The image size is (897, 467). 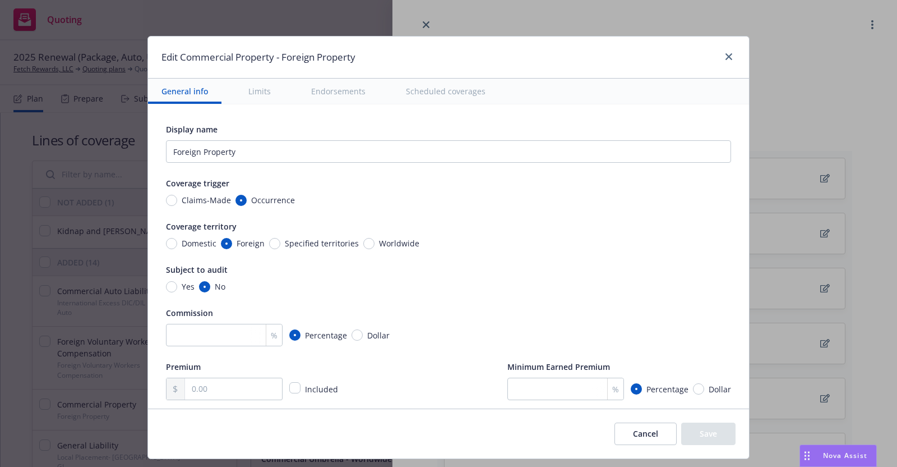 I want to click on span: Foreign, so click(x=251, y=243).